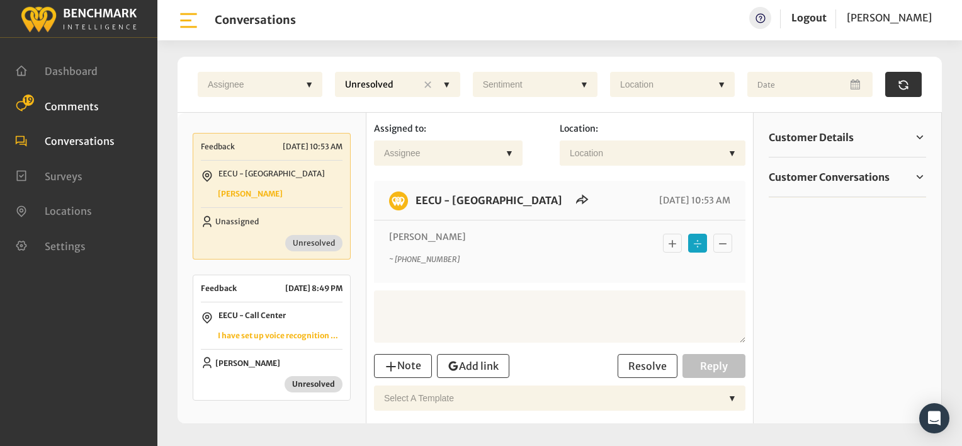  Describe the element at coordinates (934, 418) in the screenshot. I see `div: Open Intercom Messenger` at that location.